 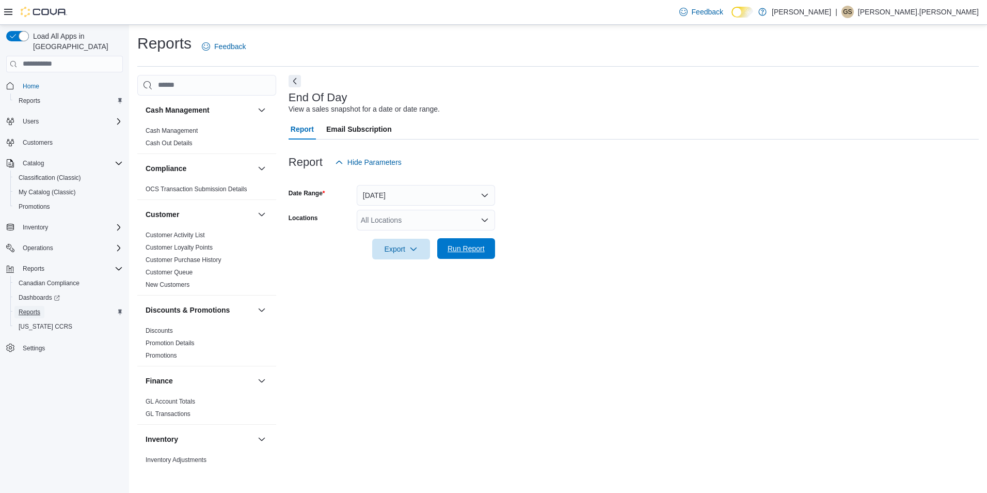 What do you see at coordinates (166, 168) in the screenshot?
I see `h3: Compliance` at bounding box center [166, 168].